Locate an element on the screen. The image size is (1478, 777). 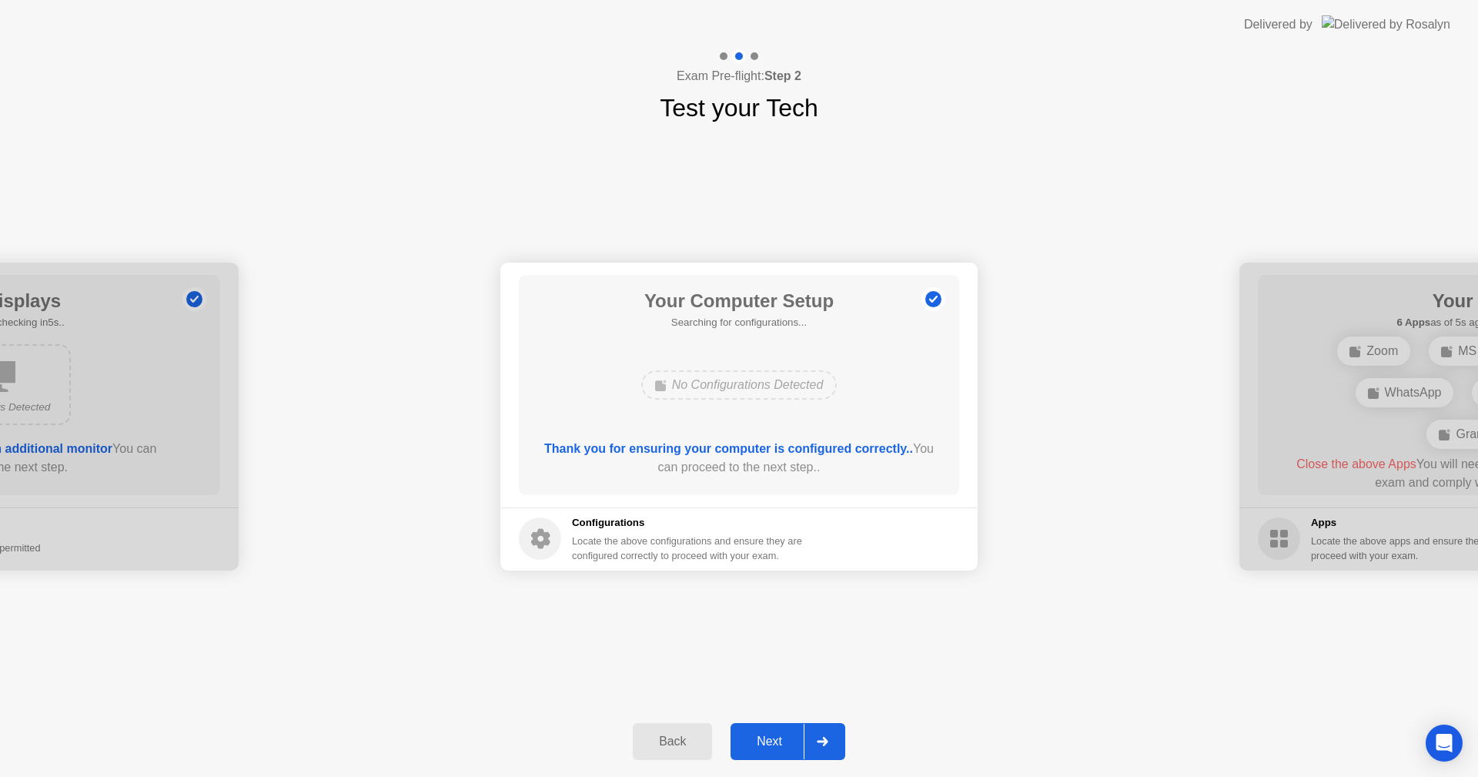
button: Next is located at coordinates (787, 741).